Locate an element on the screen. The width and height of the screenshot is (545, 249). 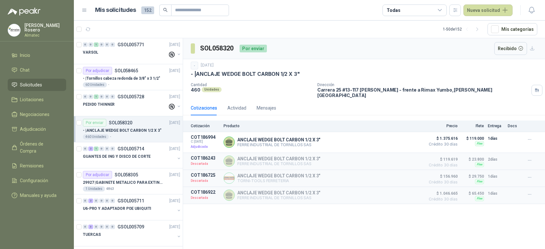
p: GSOL005728 is located at coordinates (131, 97).